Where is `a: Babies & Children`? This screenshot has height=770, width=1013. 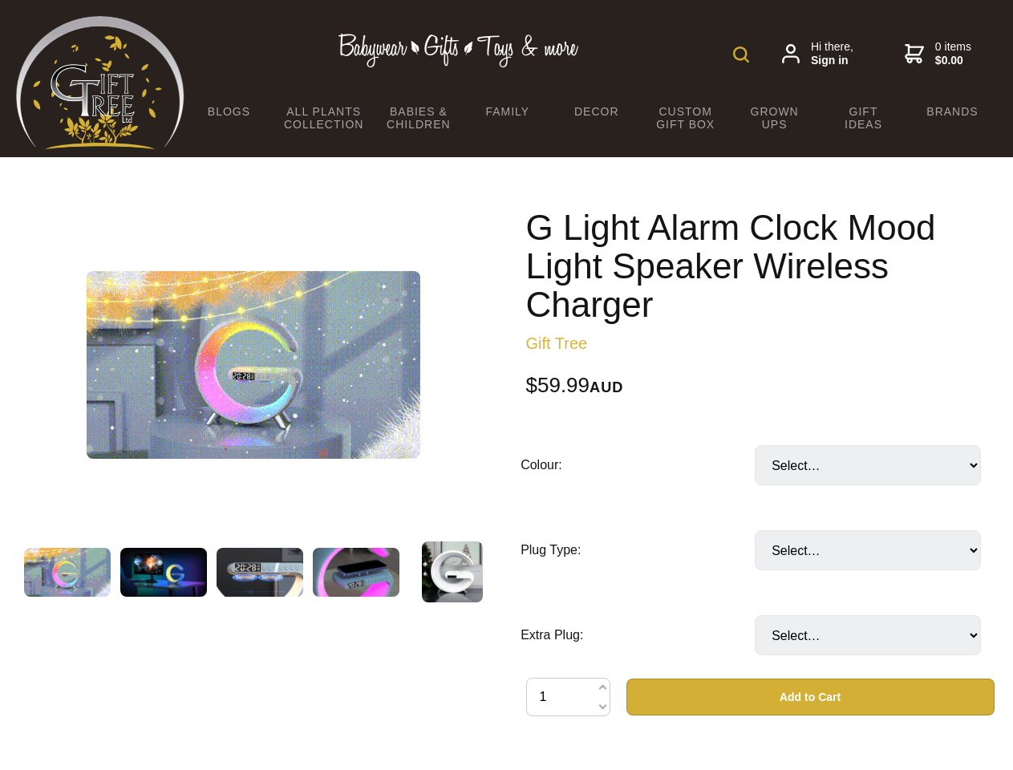
a: Babies & Children is located at coordinates (418, 118).